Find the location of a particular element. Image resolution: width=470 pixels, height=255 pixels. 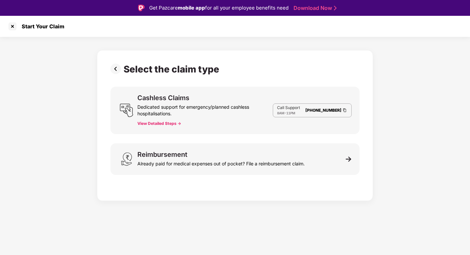

div: Get Pazcare for all your employee benefits need is located at coordinates (219, 8).